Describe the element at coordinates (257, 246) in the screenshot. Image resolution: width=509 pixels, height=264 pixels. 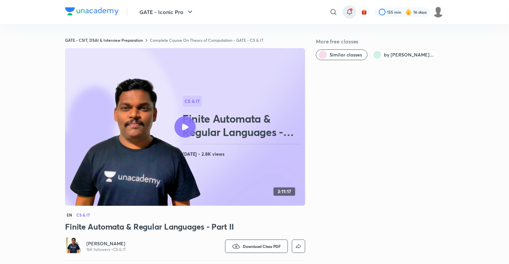
I see `button: Download Class PDF` at that location.